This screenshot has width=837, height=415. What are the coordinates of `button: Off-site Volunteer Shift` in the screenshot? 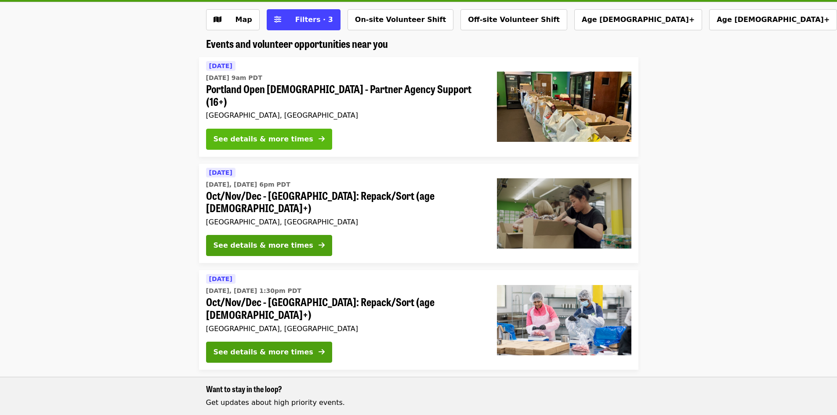 It's located at (513, 20).